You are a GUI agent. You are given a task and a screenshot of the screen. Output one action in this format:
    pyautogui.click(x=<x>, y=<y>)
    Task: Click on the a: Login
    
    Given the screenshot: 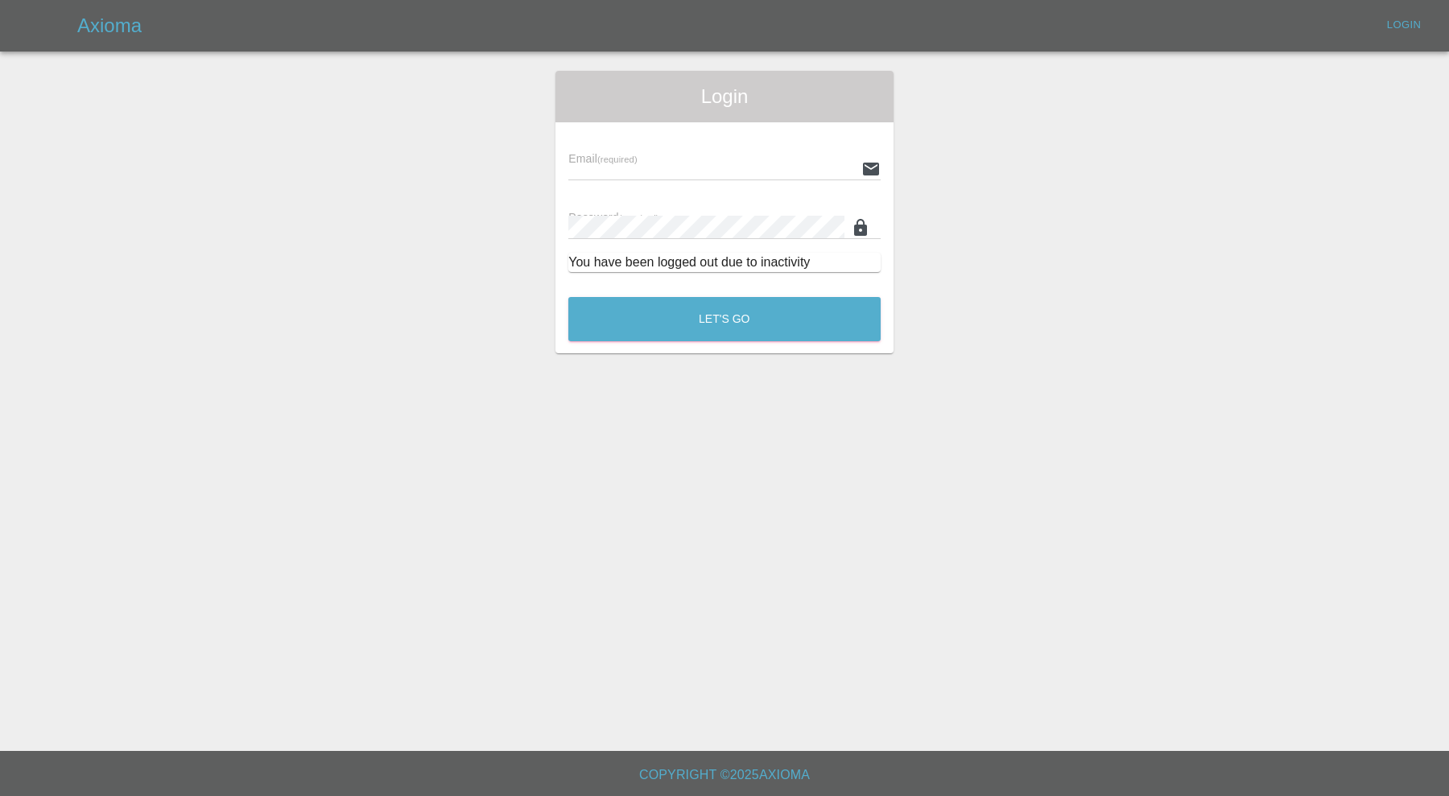 What is the action you would take?
    pyautogui.click(x=1404, y=25)
    